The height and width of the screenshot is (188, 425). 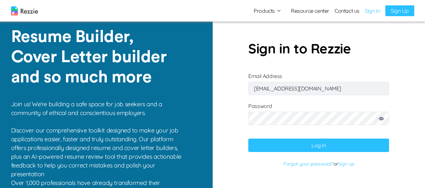 I want to click on p: or, so click(x=318, y=163).